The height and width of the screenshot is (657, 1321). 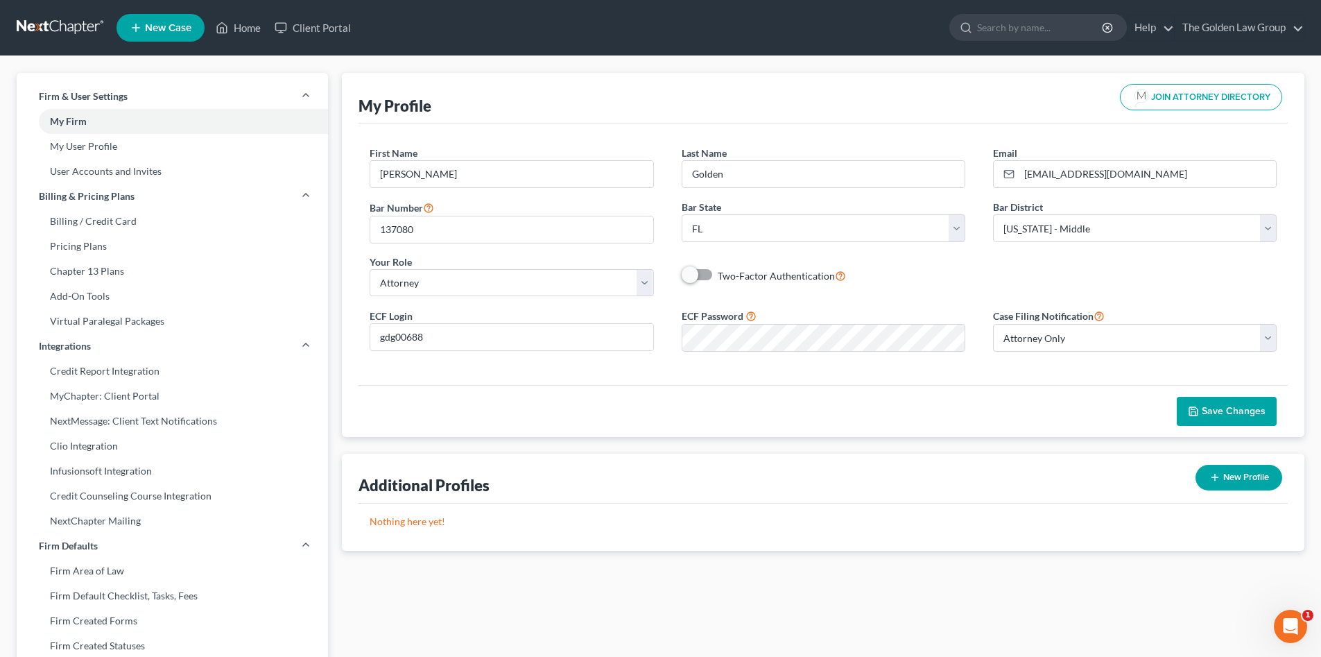 What do you see at coordinates (401, 207) in the screenshot?
I see `label: Bar Number` at bounding box center [401, 207].